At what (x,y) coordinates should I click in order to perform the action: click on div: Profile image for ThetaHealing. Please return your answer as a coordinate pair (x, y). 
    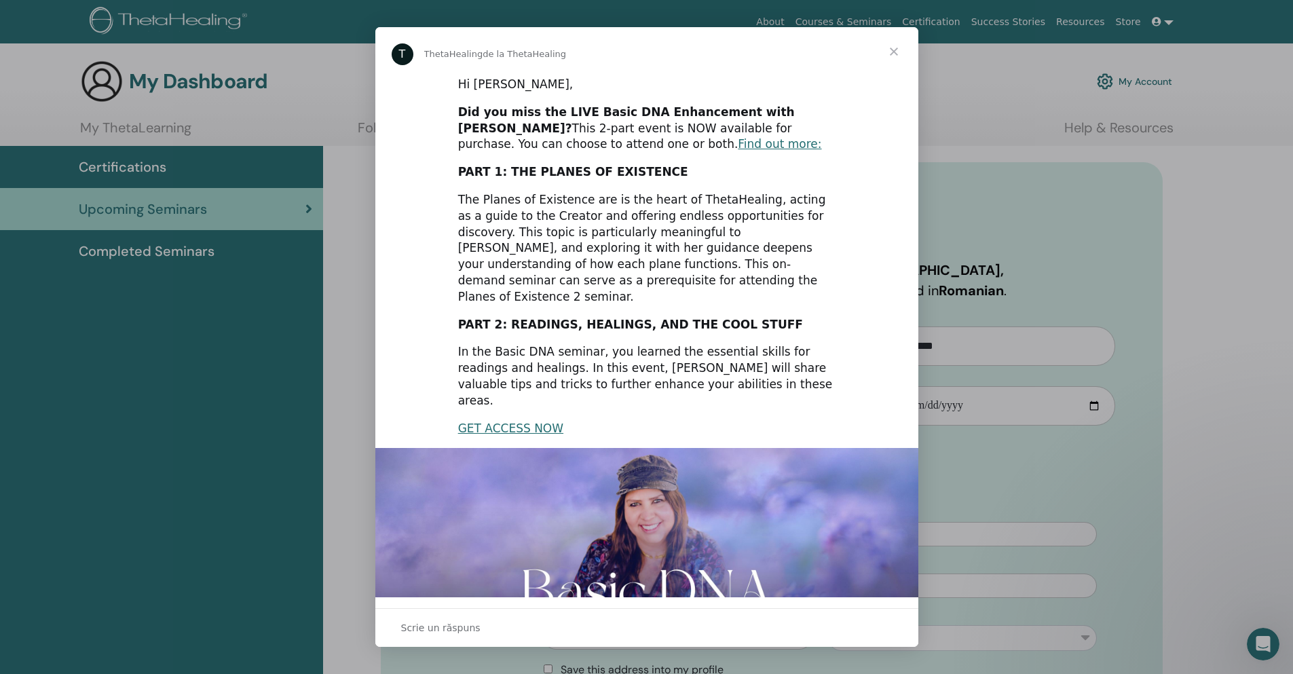
    Looking at the image, I should click on (403, 54).